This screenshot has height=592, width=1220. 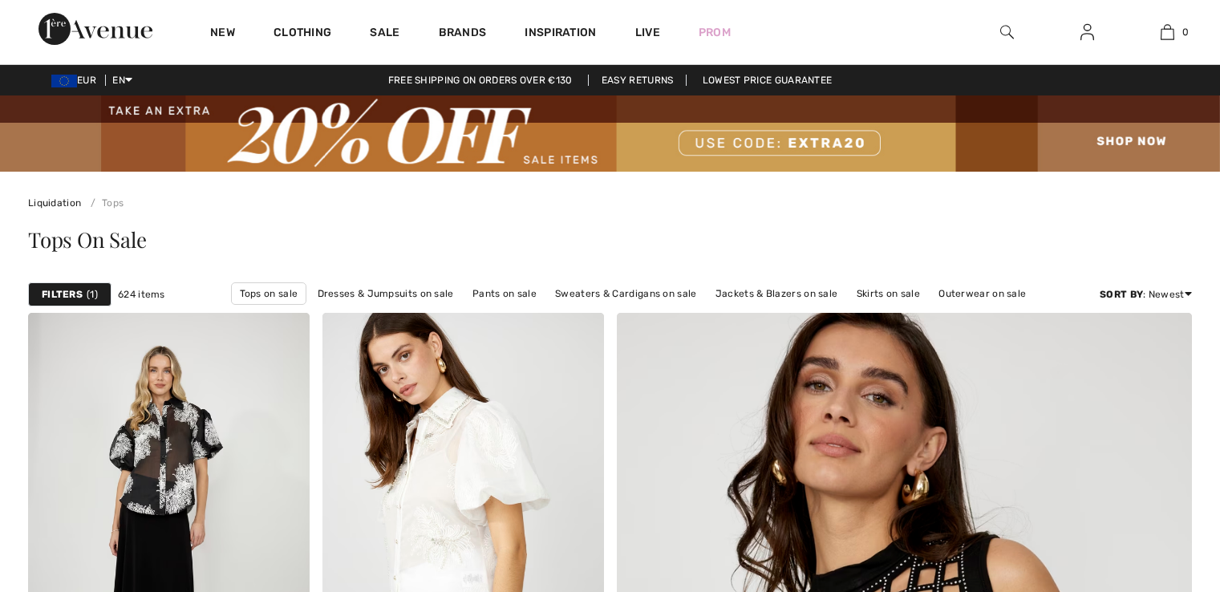 What do you see at coordinates (384, 34) in the screenshot?
I see `a: Sale` at bounding box center [384, 34].